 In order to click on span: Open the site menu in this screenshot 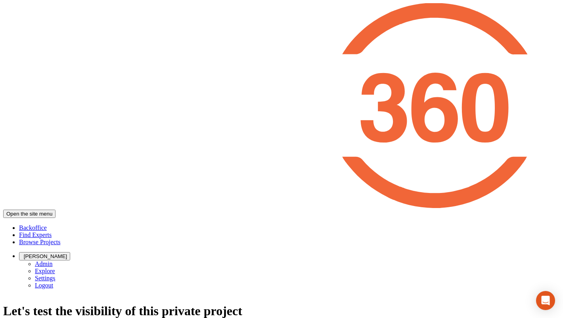, I will do `click(29, 213)`.